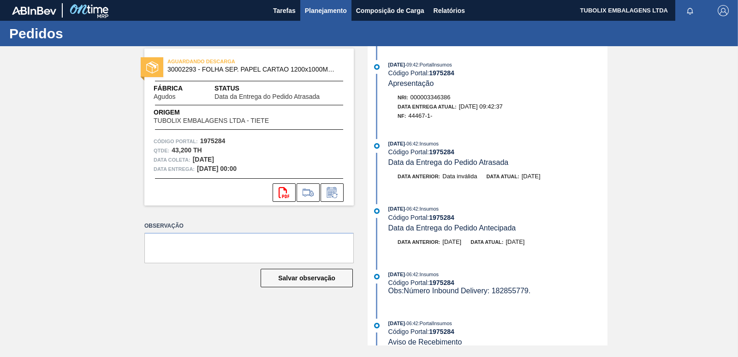 This screenshot has height=357, width=738. Describe the element at coordinates (460, 290) in the screenshot. I see `span: Obs: Número Inbound Delivery: 182855779.` at that location.